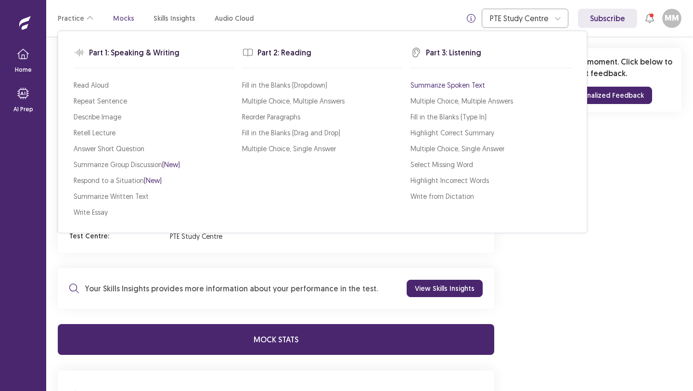  Describe the element at coordinates (448, 85) in the screenshot. I see `p: Summarize Spoken Text` at that location.